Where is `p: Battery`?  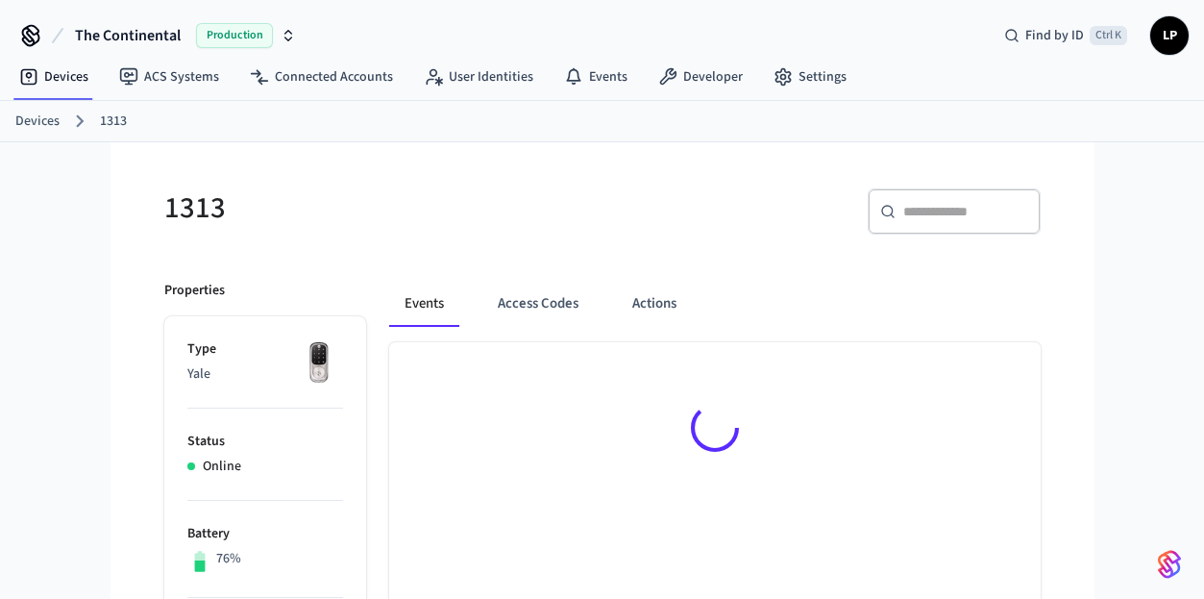
p: Battery is located at coordinates (265, 533).